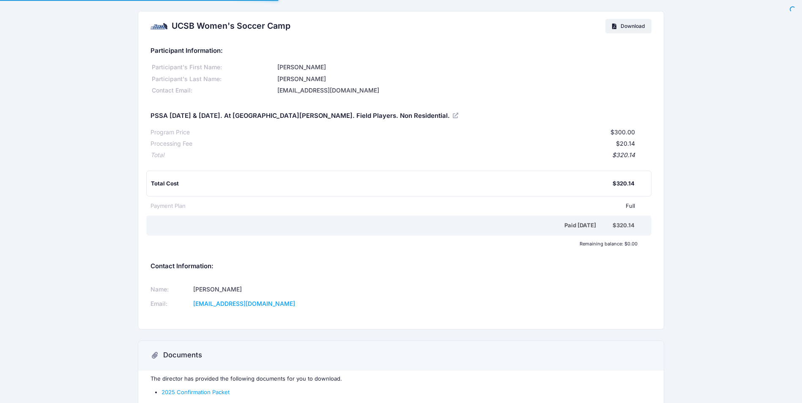  I want to click on div: Contact Email:, so click(213, 90).